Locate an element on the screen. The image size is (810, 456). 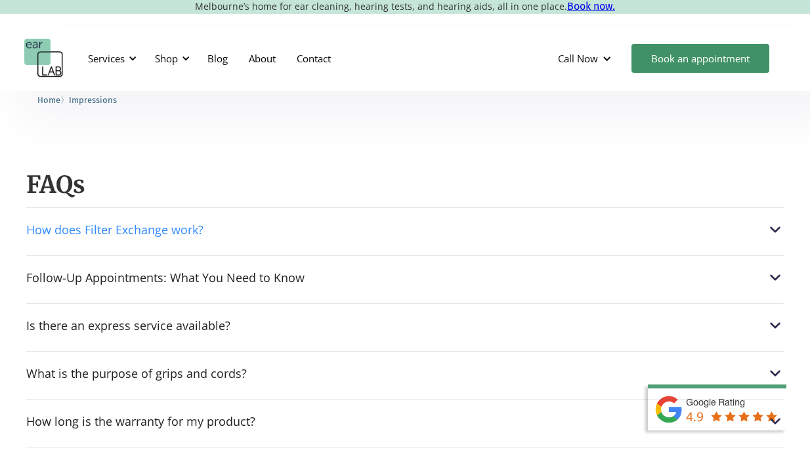
span: Home is located at coordinates (49, 100).